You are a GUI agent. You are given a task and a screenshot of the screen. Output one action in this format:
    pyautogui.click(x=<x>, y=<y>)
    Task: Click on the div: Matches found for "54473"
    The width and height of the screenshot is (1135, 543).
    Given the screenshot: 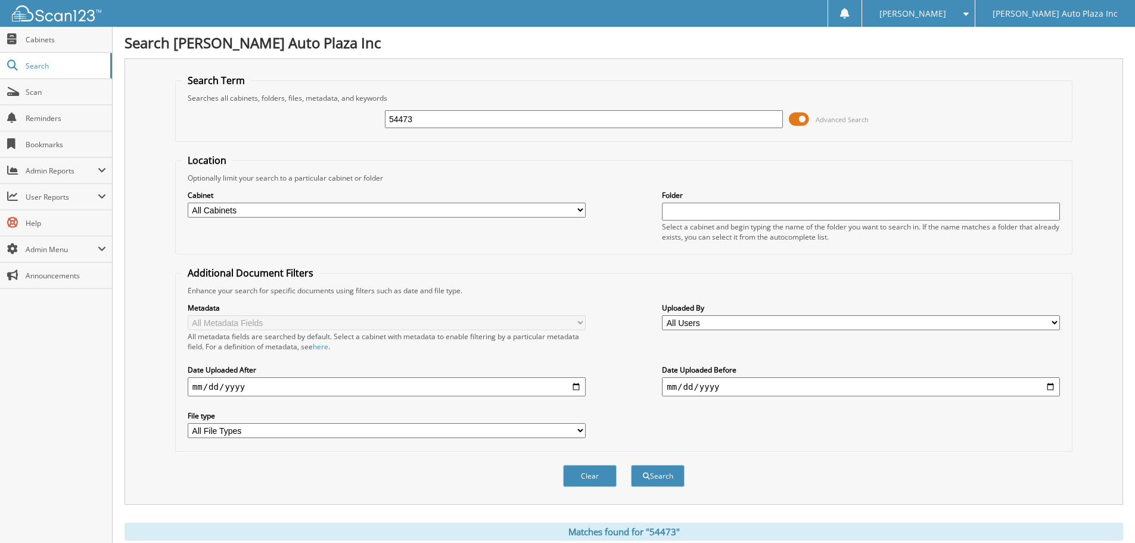 What is the action you would take?
    pyautogui.click(x=624, y=532)
    